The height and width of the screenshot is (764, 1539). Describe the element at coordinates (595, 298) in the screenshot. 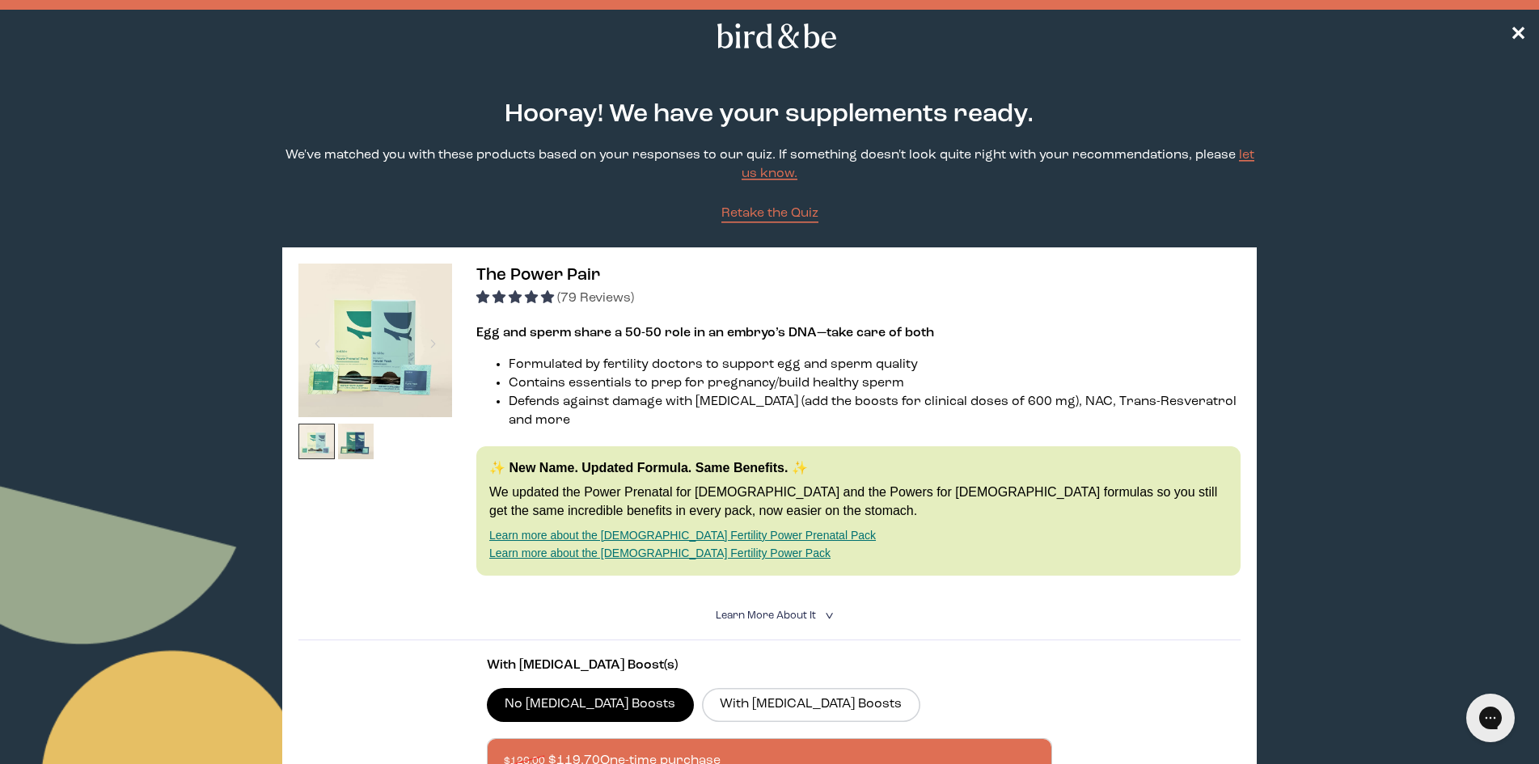

I see `span: (79 Reviews)` at that location.